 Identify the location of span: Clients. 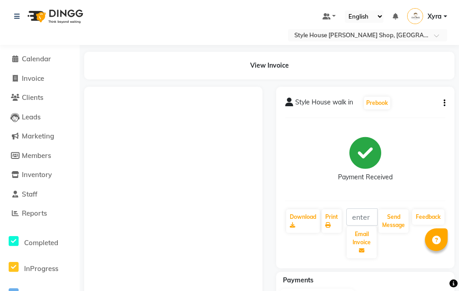
(32, 97).